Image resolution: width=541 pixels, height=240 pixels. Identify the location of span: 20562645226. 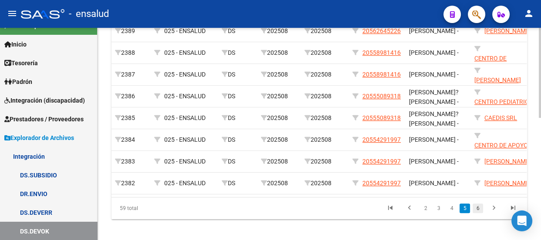
(381, 31).